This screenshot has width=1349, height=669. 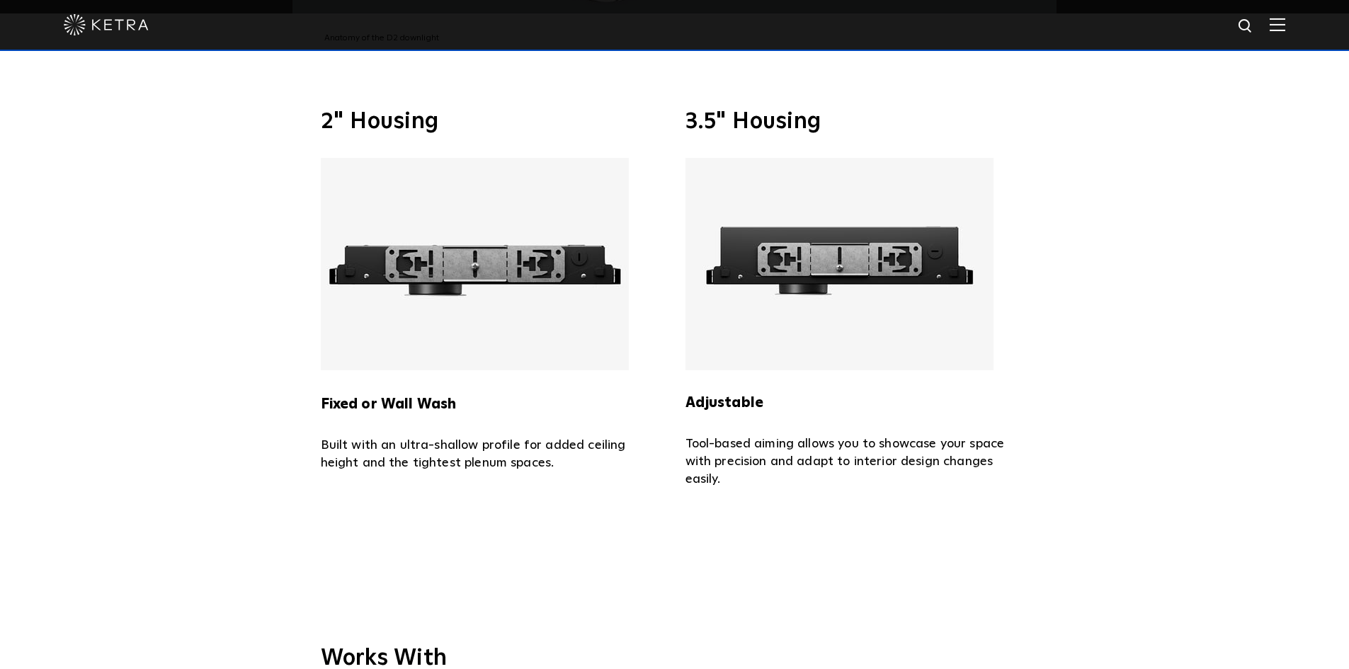 I want to click on img: Ketra 2" Fixed or Wall Wash Housing with an ultra slim profile, so click(x=474, y=264).